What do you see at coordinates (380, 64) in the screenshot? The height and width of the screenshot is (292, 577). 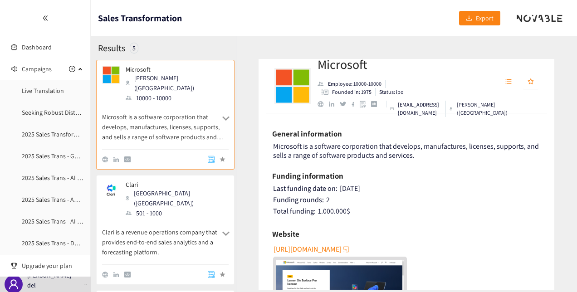 I see `h2: Microsoft` at bounding box center [380, 64].